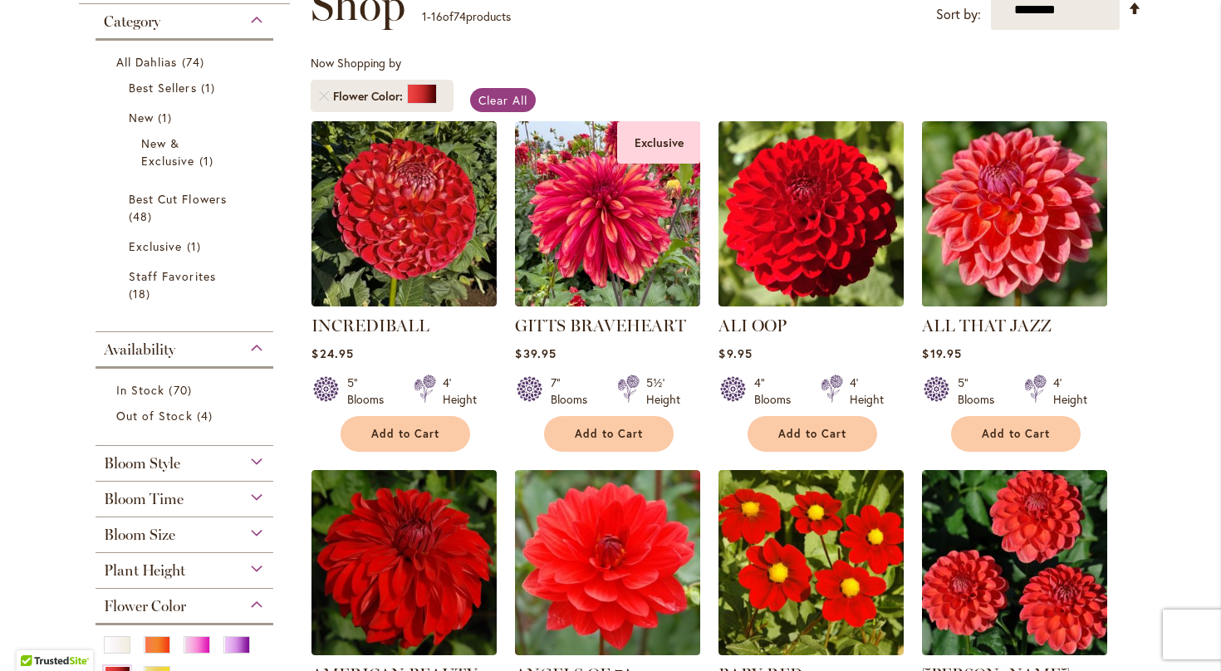  I want to click on a: New &amp; Exclusive, so click(186, 152).